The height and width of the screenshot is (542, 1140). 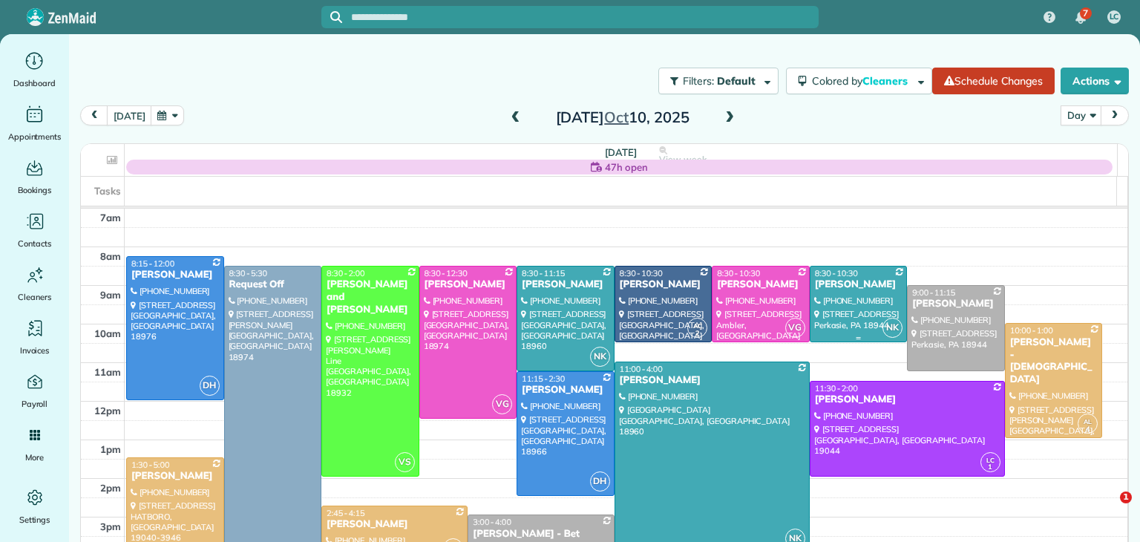 I want to click on span: Dashboard, so click(x=34, y=83).